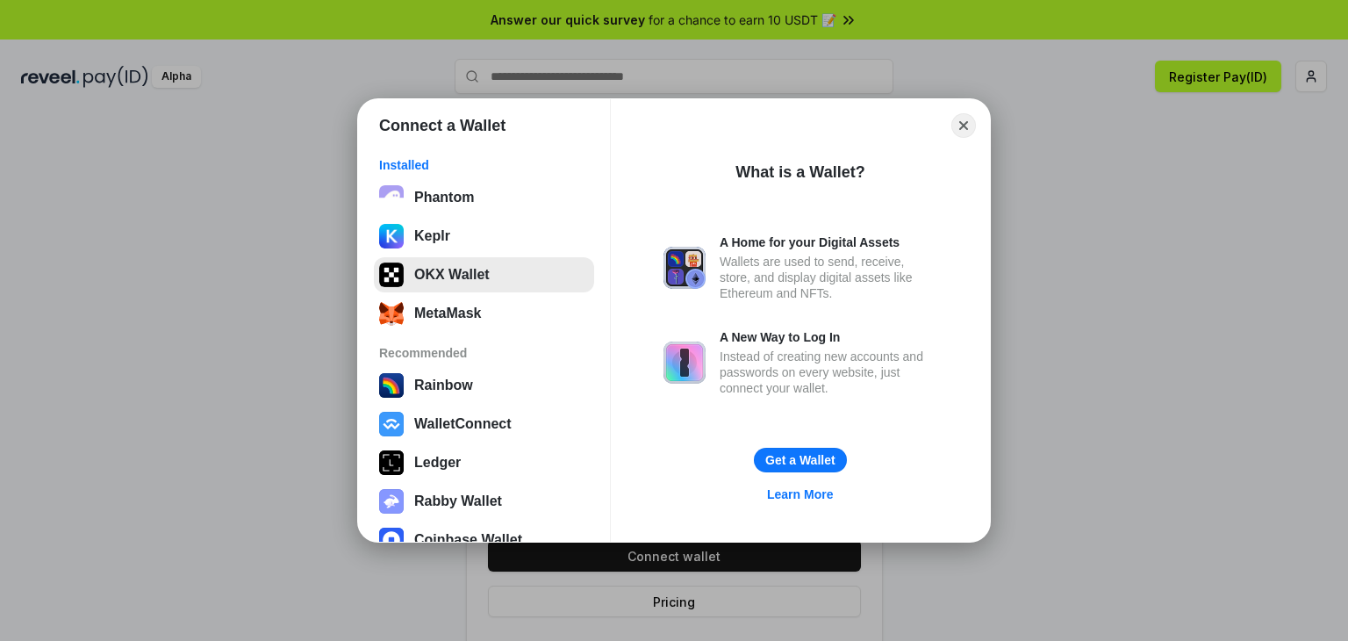 The width and height of the screenshot is (1348, 641). Describe the element at coordinates (444, 197) in the screenshot. I see `div: Phantom` at that location.